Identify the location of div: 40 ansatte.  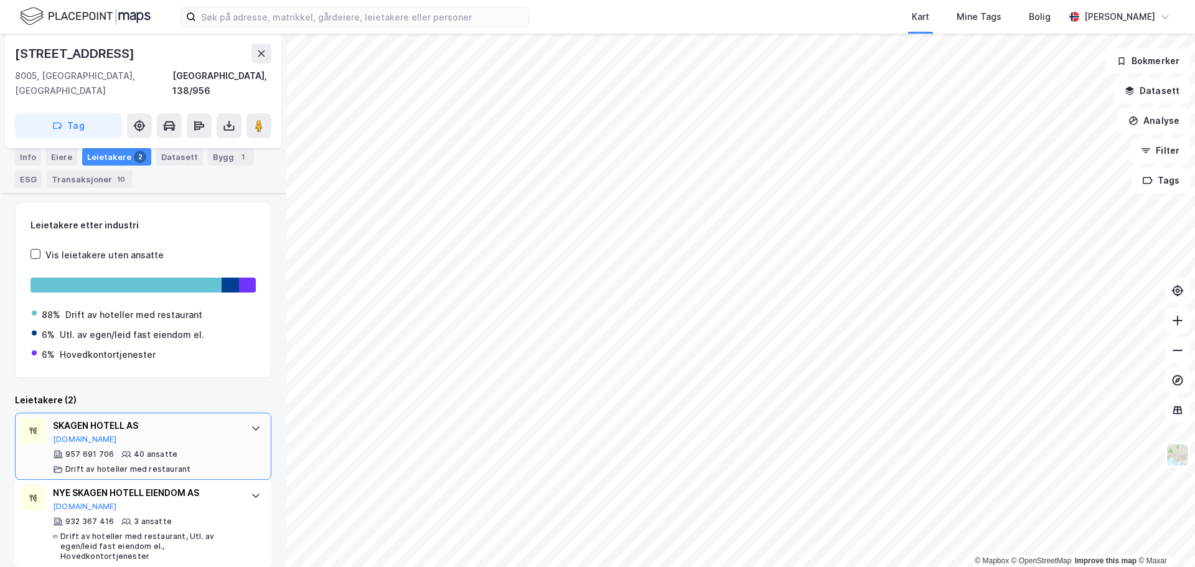
(156, 454).